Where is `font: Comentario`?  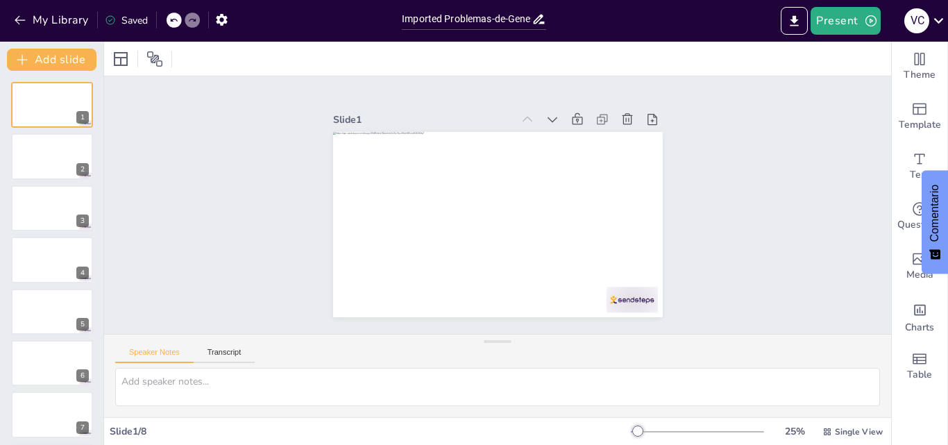 font: Comentario is located at coordinates (934, 213).